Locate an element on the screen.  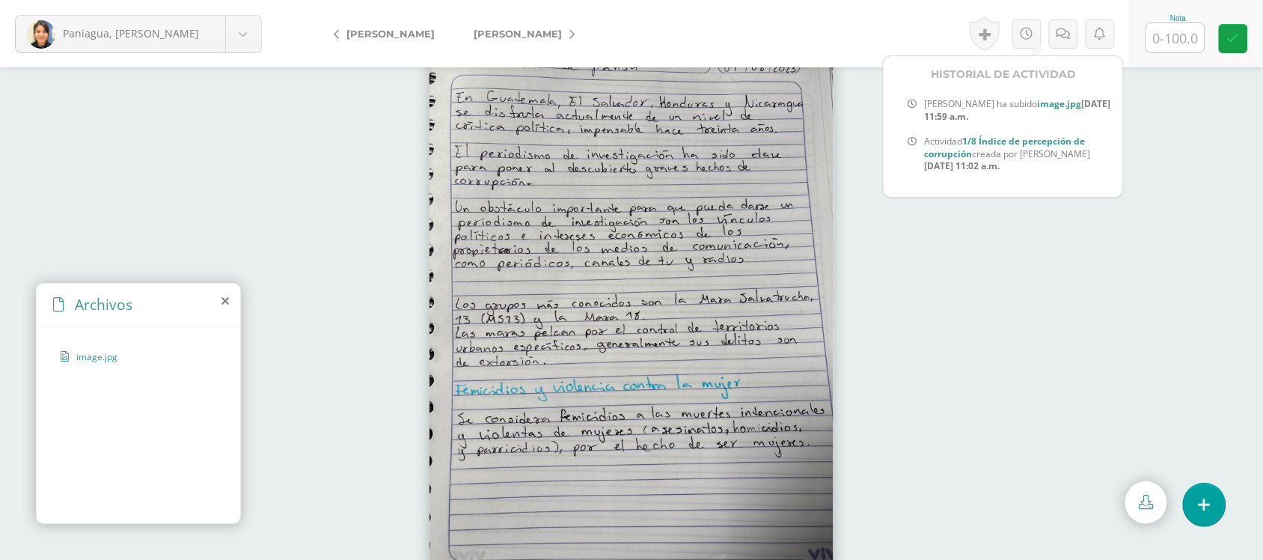
span: image.jpg is located at coordinates (138, 356).